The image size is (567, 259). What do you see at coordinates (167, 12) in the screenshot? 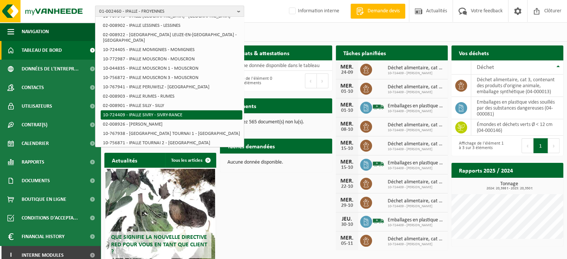
I see `span: 01-002460 - IPALLE - FROYENNES` at bounding box center [167, 12].